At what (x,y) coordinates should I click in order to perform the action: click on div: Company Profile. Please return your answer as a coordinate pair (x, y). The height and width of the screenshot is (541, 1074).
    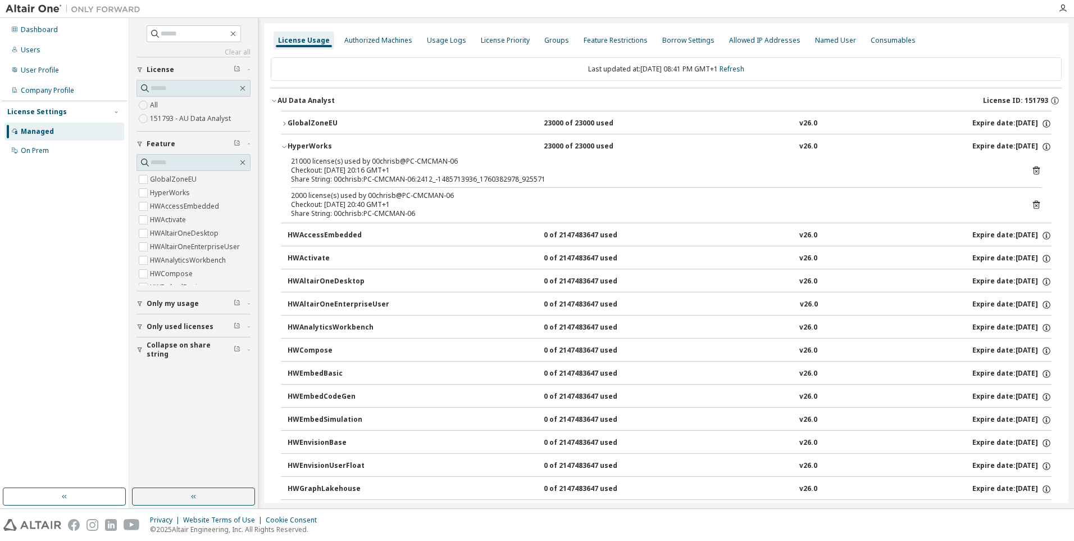
    Looking at the image, I should click on (47, 90).